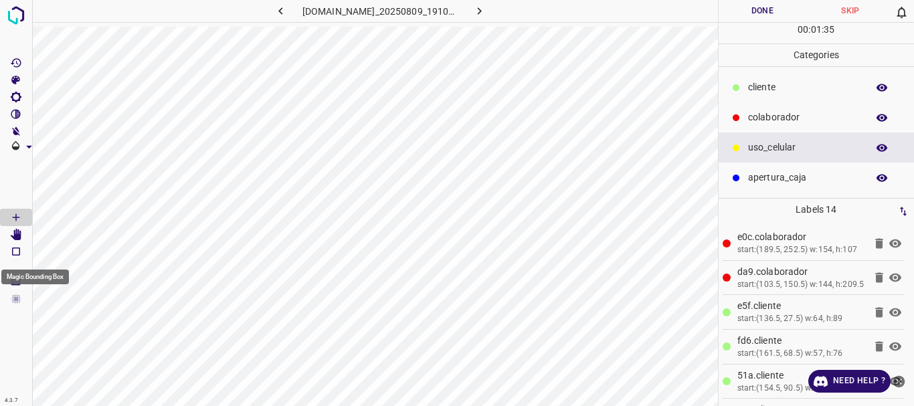 The image size is (914, 406). I want to click on button: close-help, so click(899, 381).